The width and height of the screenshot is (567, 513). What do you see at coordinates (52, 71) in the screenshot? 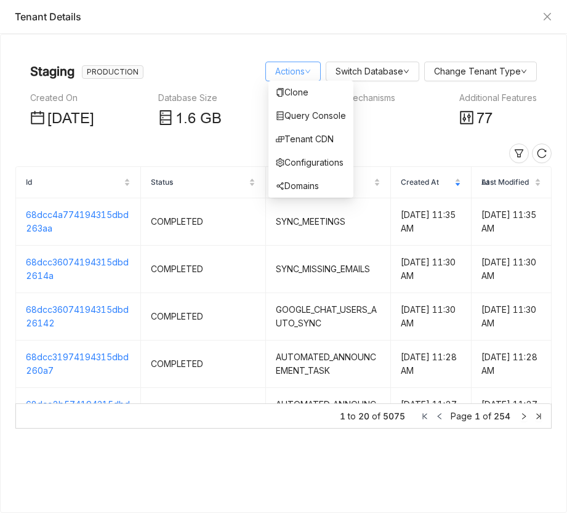
I see `nz-page-header-title: Staging` at bounding box center [52, 71].